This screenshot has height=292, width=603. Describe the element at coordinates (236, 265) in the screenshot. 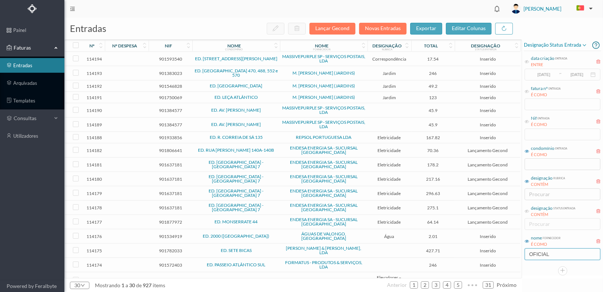

I see `a: ED. PASSEIO ATLÂNTICO SUL` at that location.